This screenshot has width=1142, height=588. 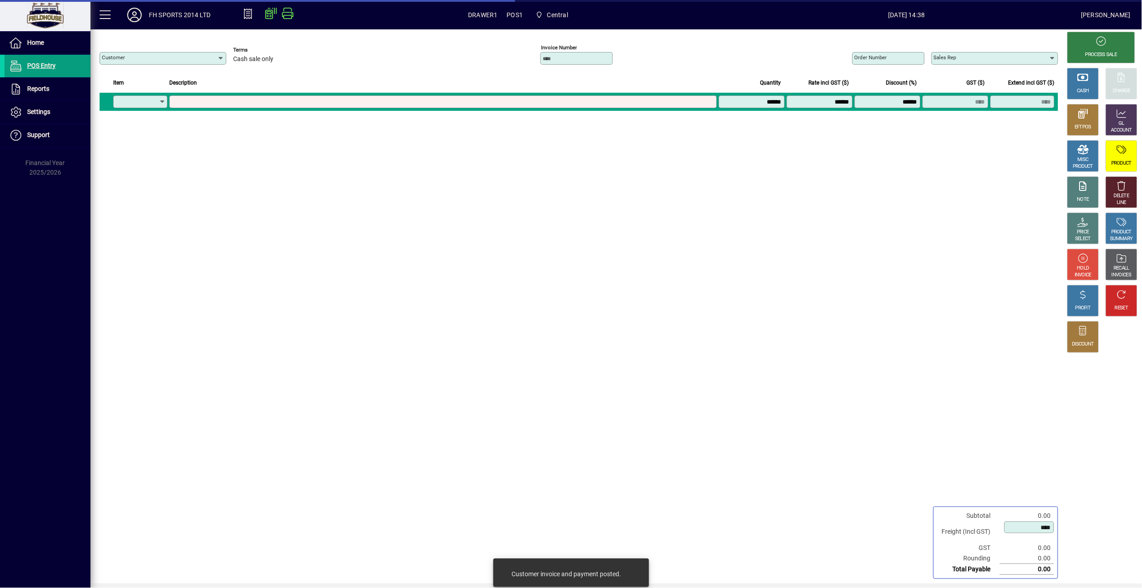 What do you see at coordinates (482, 15) in the screenshot?
I see `span: DRAWER1` at bounding box center [482, 15].